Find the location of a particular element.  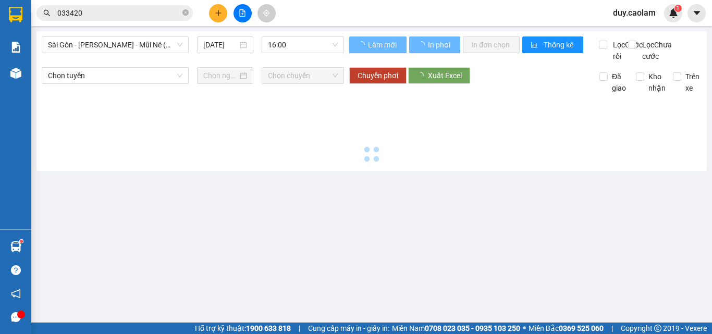

span: notification is located at coordinates (16, 293).